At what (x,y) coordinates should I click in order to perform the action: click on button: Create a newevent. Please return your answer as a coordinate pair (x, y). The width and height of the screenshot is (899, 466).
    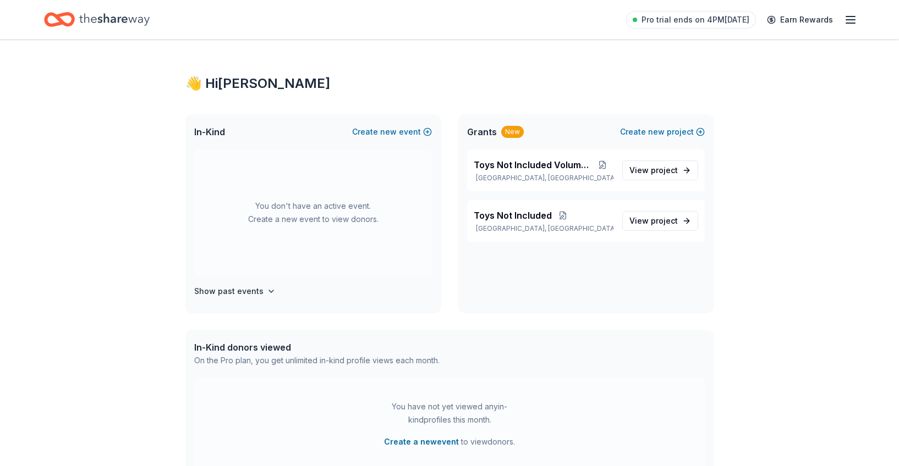
    Looking at the image, I should click on (421, 442).